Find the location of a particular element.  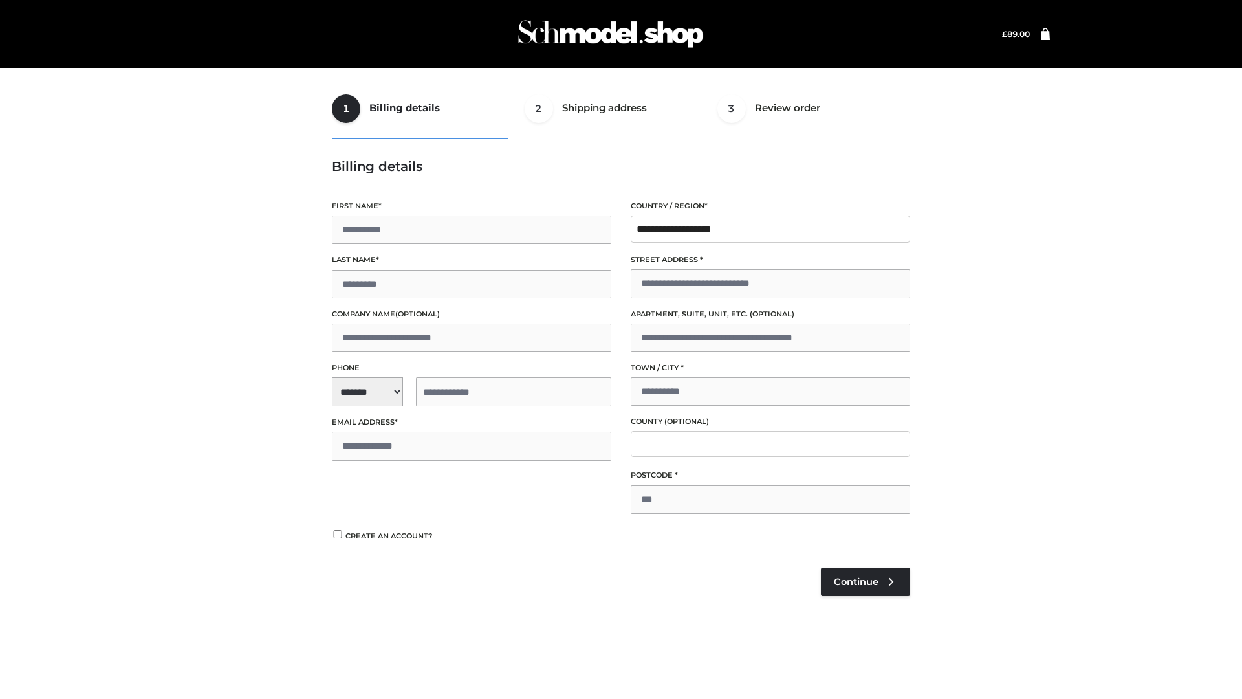

label: Country / Region is located at coordinates (770, 206).